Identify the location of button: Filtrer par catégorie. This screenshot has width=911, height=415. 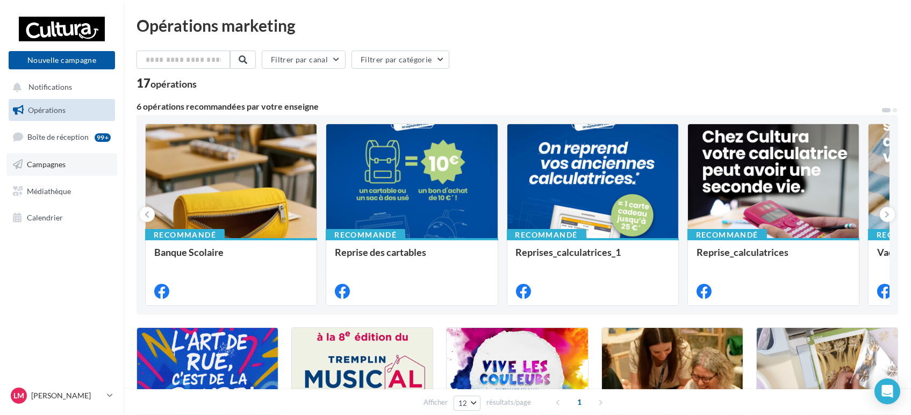
(401, 60).